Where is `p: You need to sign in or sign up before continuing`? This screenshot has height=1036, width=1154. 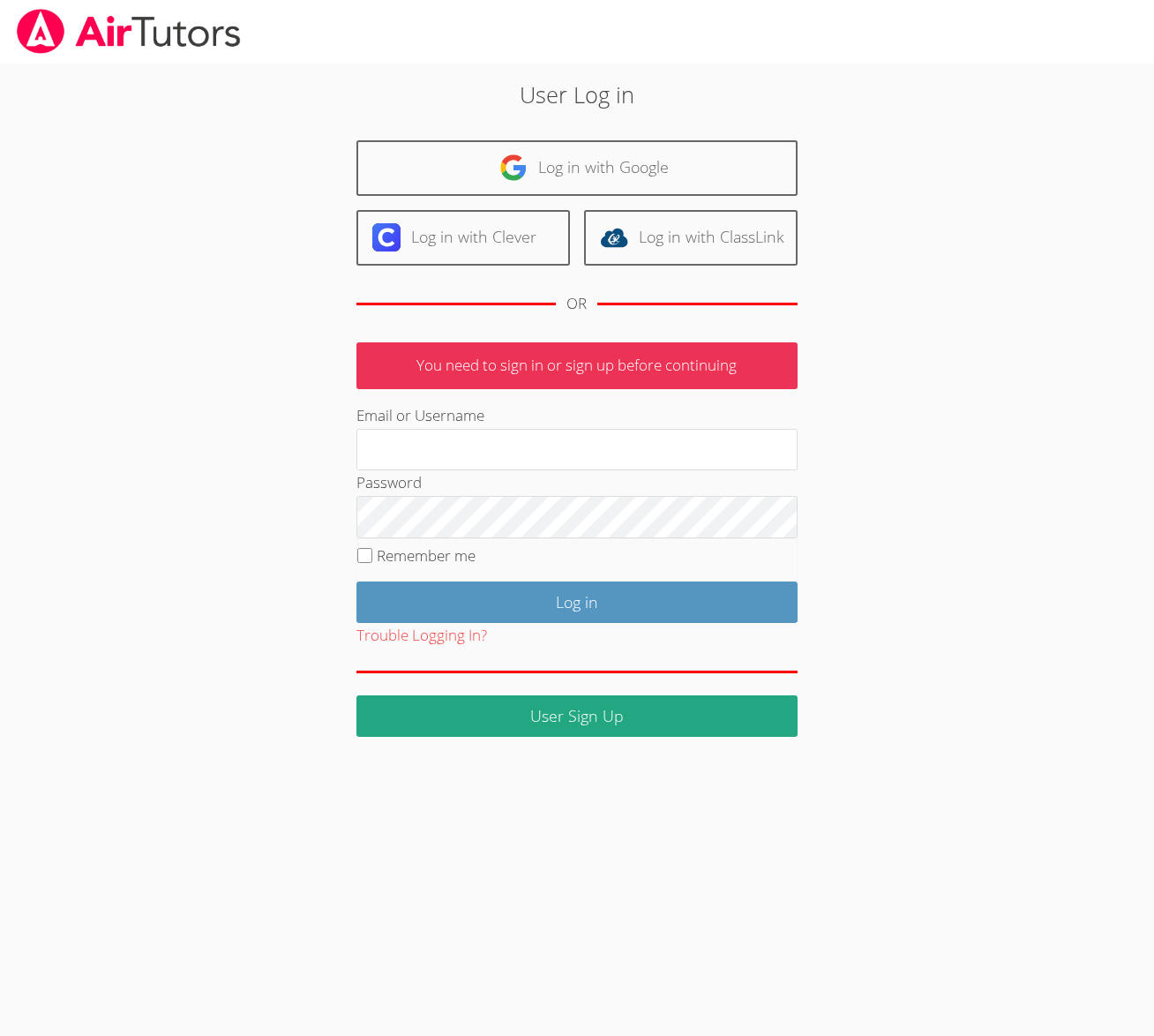 p: You need to sign in or sign up before continuing is located at coordinates (577, 365).